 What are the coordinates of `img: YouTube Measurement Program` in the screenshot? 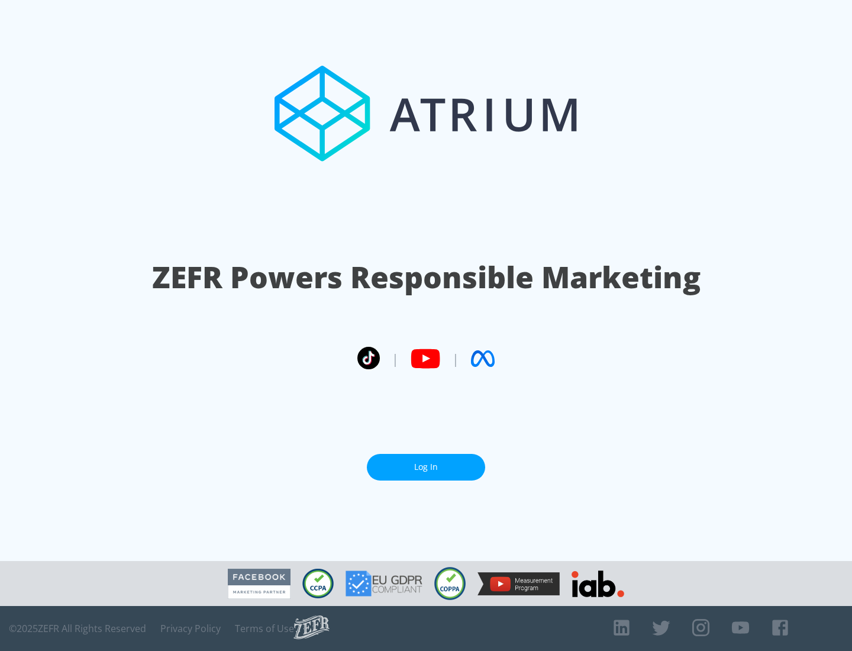 It's located at (518, 583).